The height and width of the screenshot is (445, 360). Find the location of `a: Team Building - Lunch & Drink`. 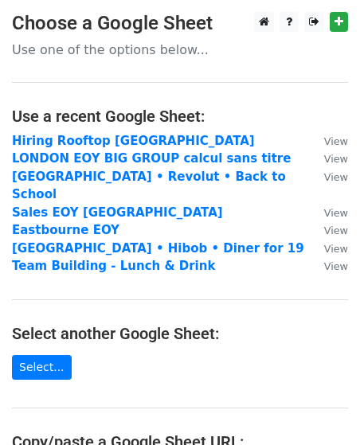

a: Team Building - Lunch & Drink is located at coordinates (113, 266).